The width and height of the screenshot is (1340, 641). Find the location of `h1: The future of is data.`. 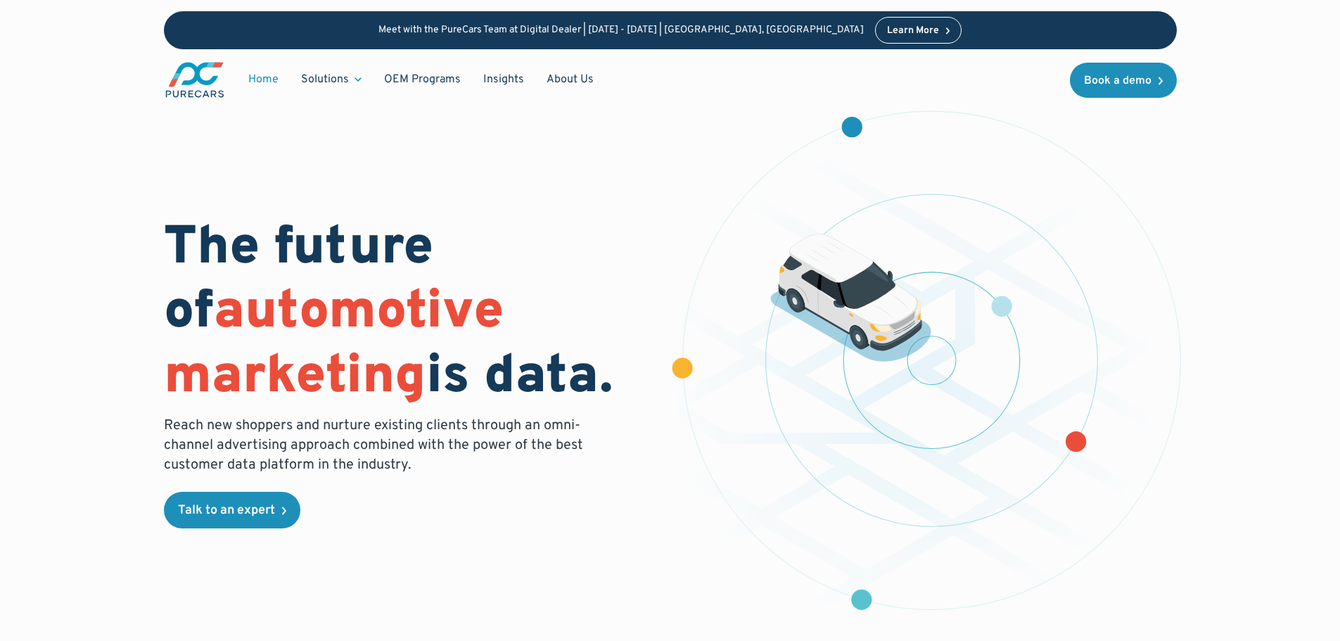

h1: The future of is data. is located at coordinates (409, 314).